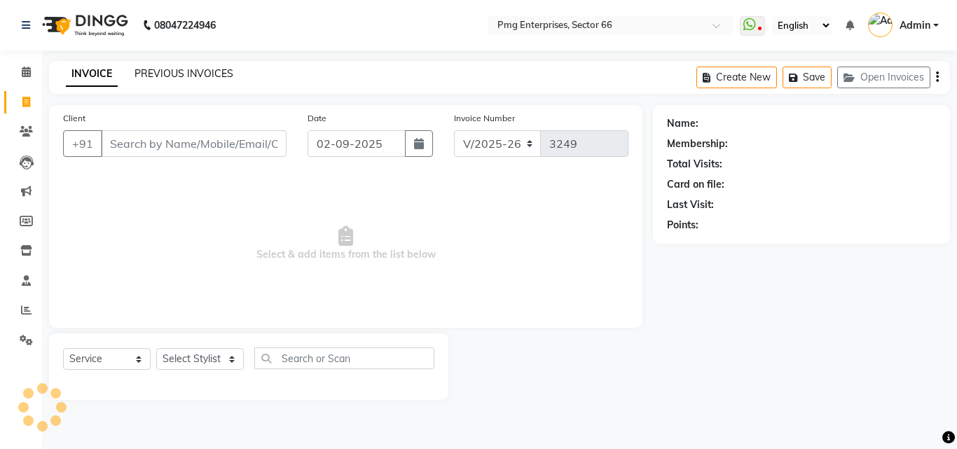 This screenshot has height=449, width=957. I want to click on input: Search or Scan, so click(344, 358).